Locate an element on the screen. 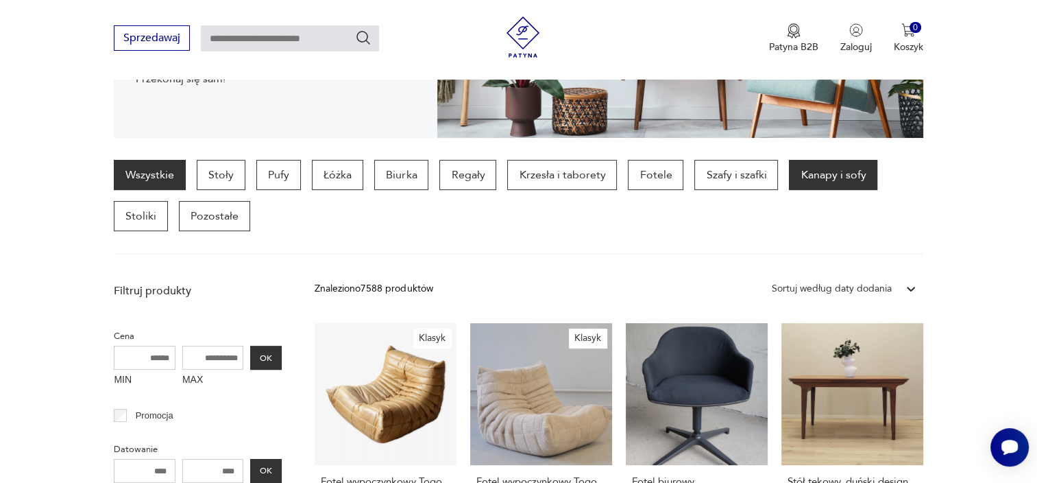 Image resolution: width=1037 pixels, height=483 pixels. img: Patyna - sklep z meblami i dekoracjami vintage is located at coordinates (523, 37).